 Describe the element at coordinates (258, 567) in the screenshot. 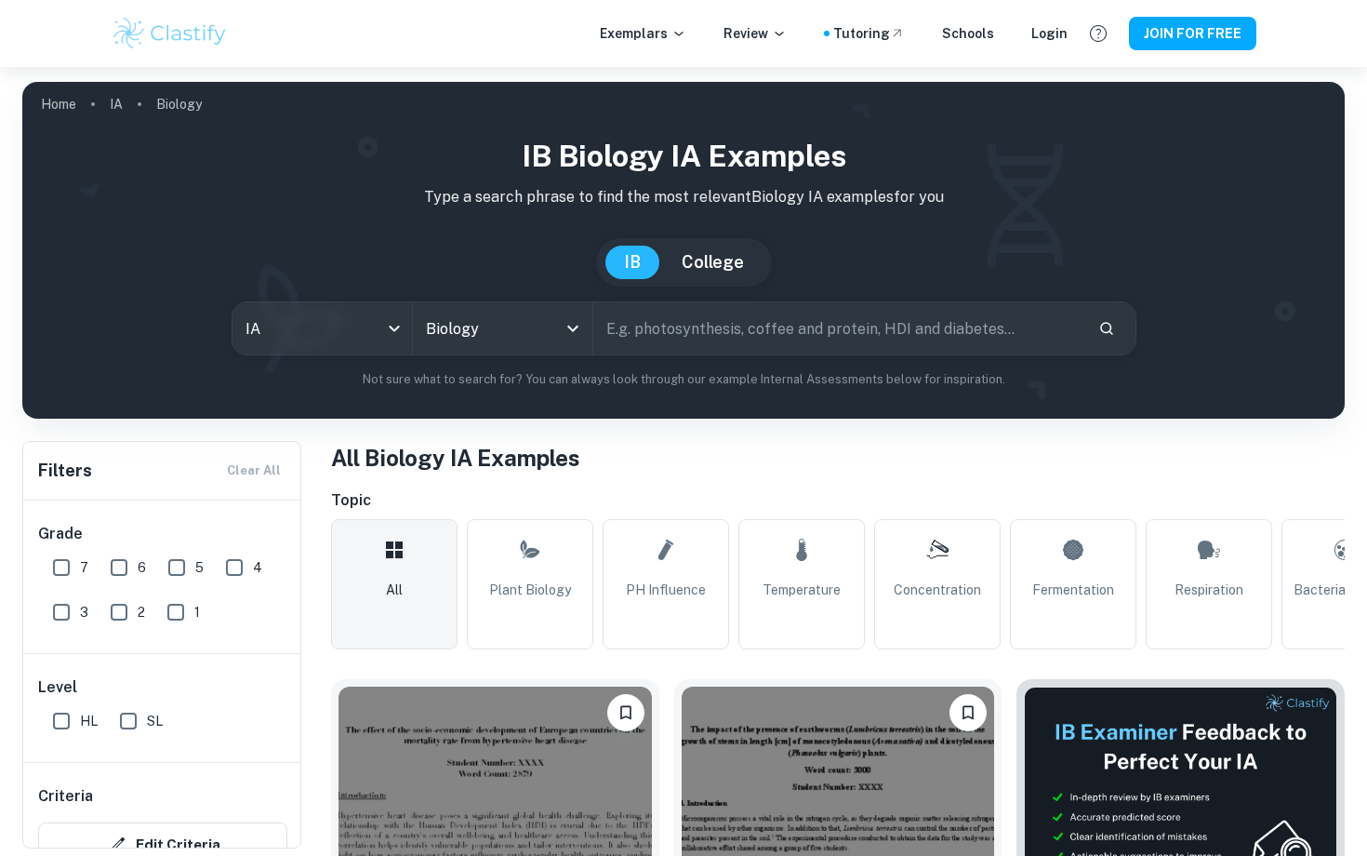

I see `span: 4` at that location.